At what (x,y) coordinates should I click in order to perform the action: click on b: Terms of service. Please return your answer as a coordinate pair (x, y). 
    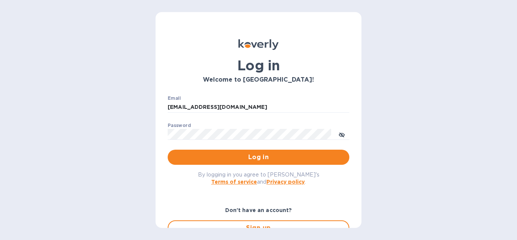
    Looking at the image, I should click on (234, 182).